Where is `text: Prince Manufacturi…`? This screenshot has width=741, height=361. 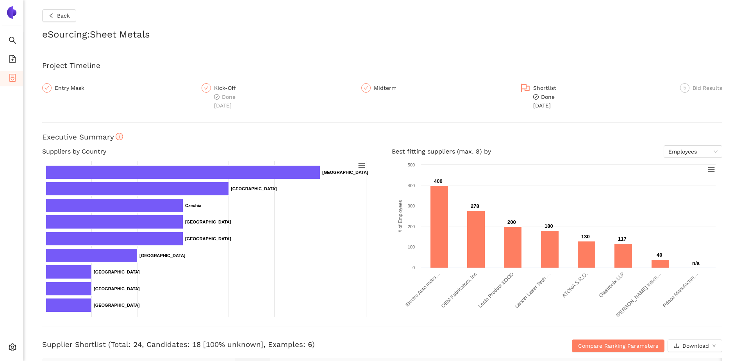 text: Prince Manufacturi… is located at coordinates (680, 290).